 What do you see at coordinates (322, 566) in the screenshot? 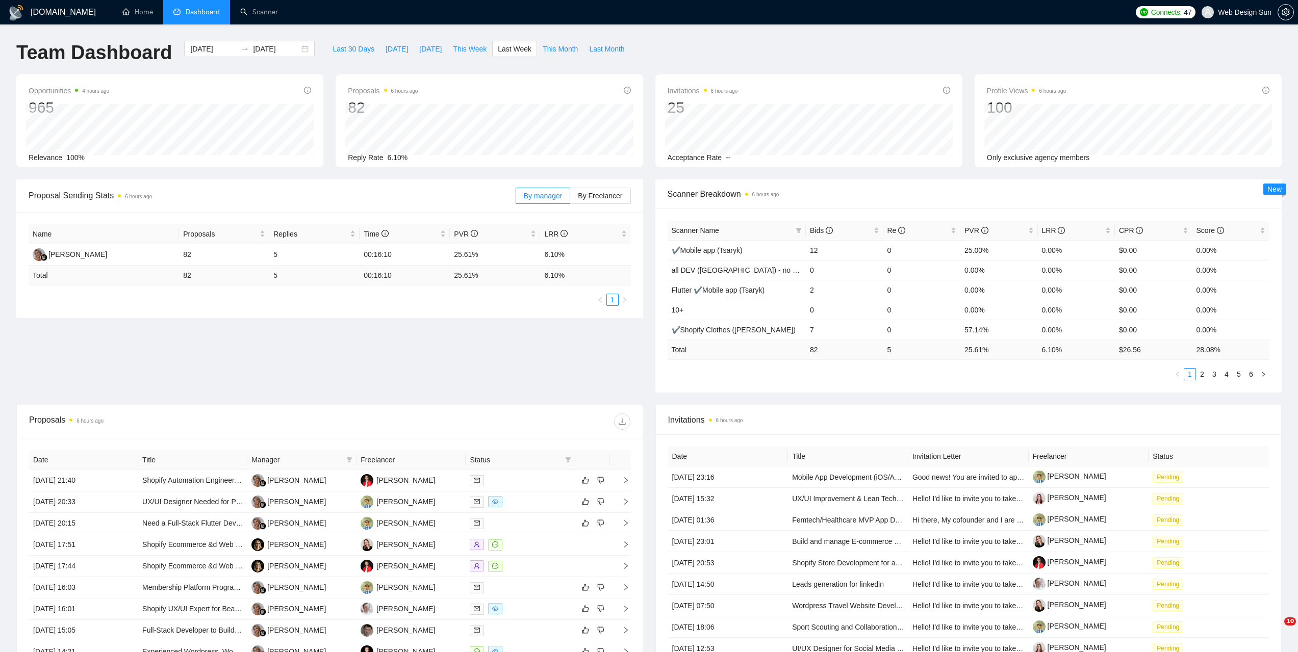
I see `a: Shopify Ecommerce &d Web Development For Medical Equipment Company That Takes Cash Pay and Insurance` at bounding box center [322, 566].